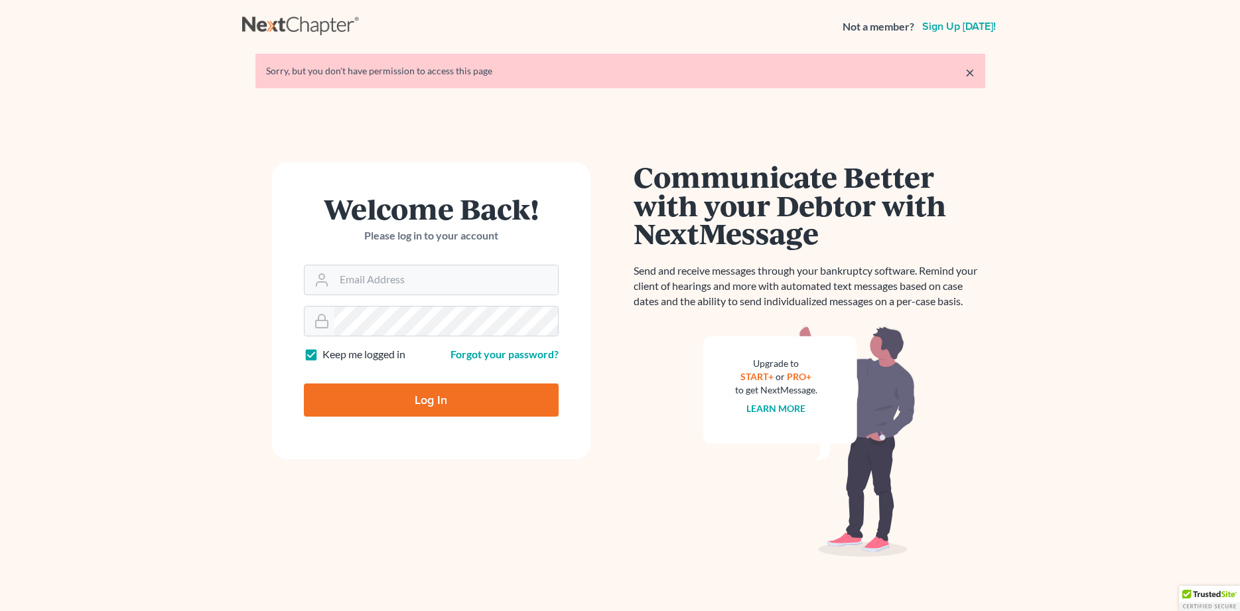  I want to click on div: TrustedSite Certified, so click(1209, 598).